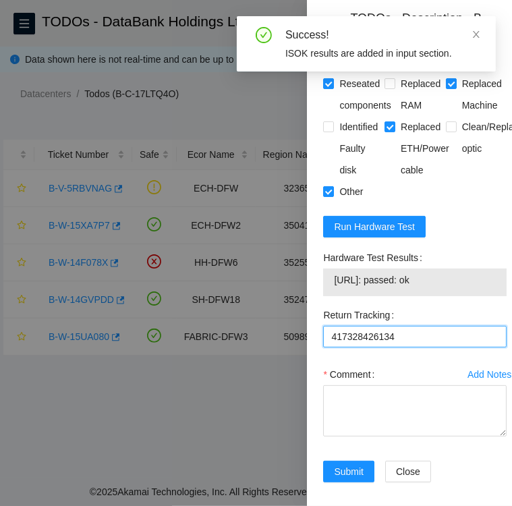  Describe the element at coordinates (415, 411) in the screenshot. I see `textarea: Comment` at that location.